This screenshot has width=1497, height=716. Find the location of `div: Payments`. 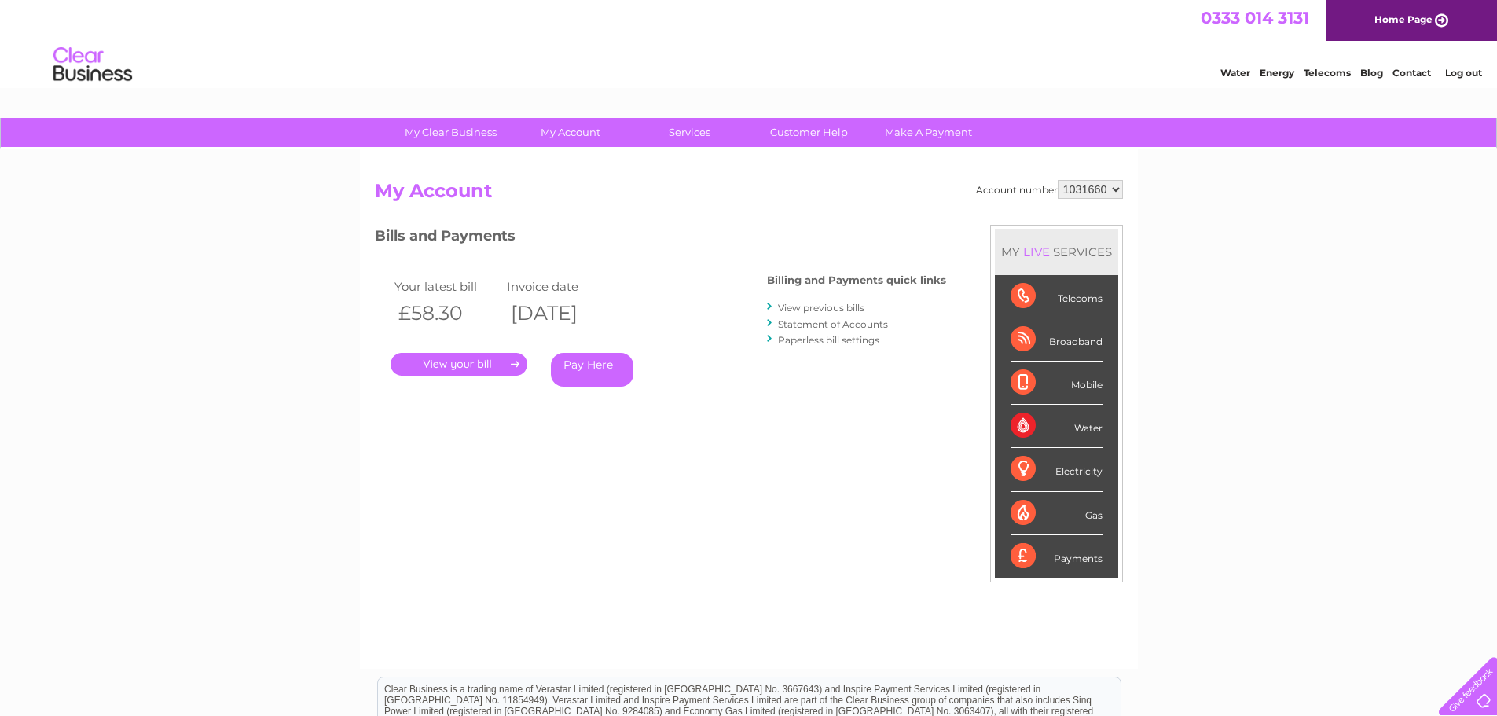

div: Payments is located at coordinates (1056, 556).